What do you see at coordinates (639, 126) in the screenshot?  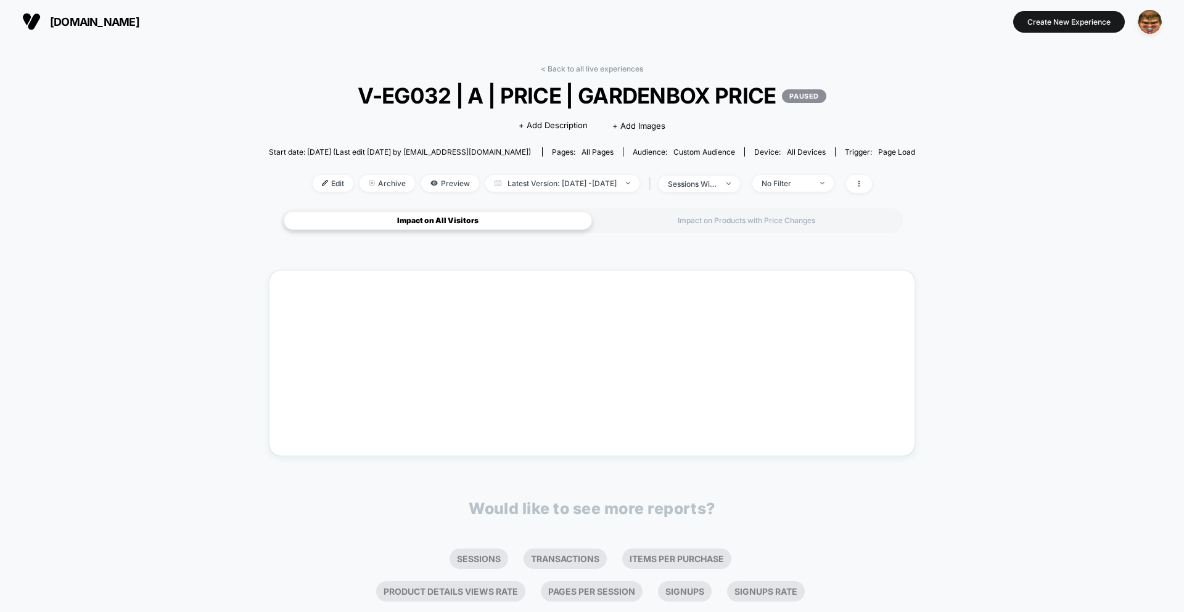 I see `span: + Add Images` at bounding box center [639, 126].